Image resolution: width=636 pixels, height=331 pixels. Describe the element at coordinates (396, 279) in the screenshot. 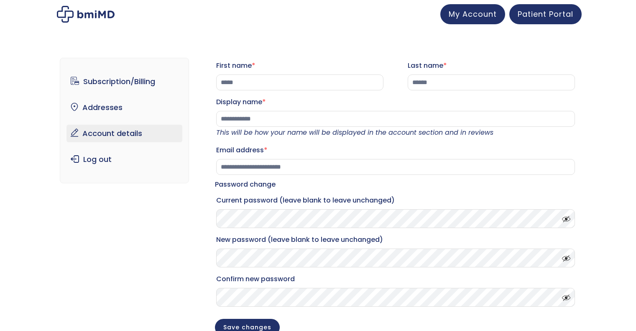

I see `label: Confirm new password` at that location.